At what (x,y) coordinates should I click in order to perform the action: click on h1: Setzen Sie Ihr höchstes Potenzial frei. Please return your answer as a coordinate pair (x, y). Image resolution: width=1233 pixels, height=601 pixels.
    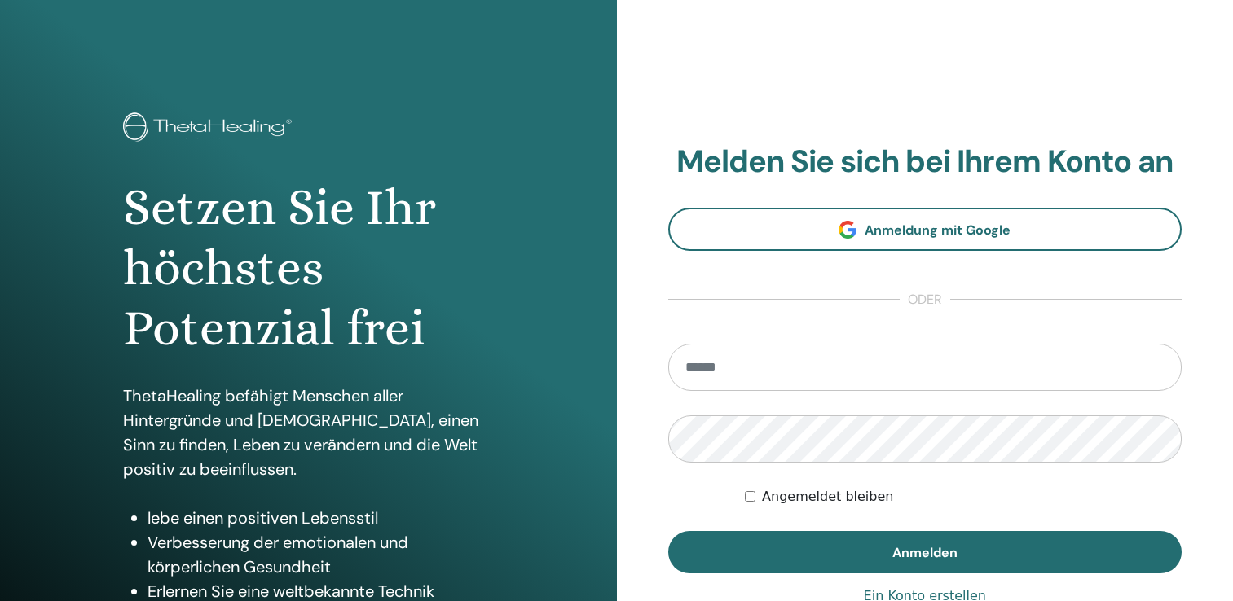
    Looking at the image, I should click on (308, 268).